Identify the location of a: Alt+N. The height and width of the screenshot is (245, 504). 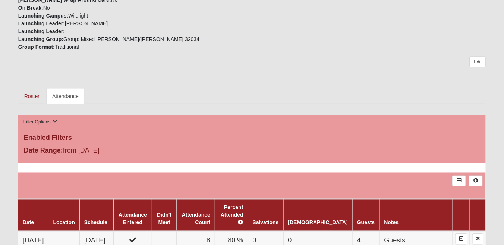
(476, 181).